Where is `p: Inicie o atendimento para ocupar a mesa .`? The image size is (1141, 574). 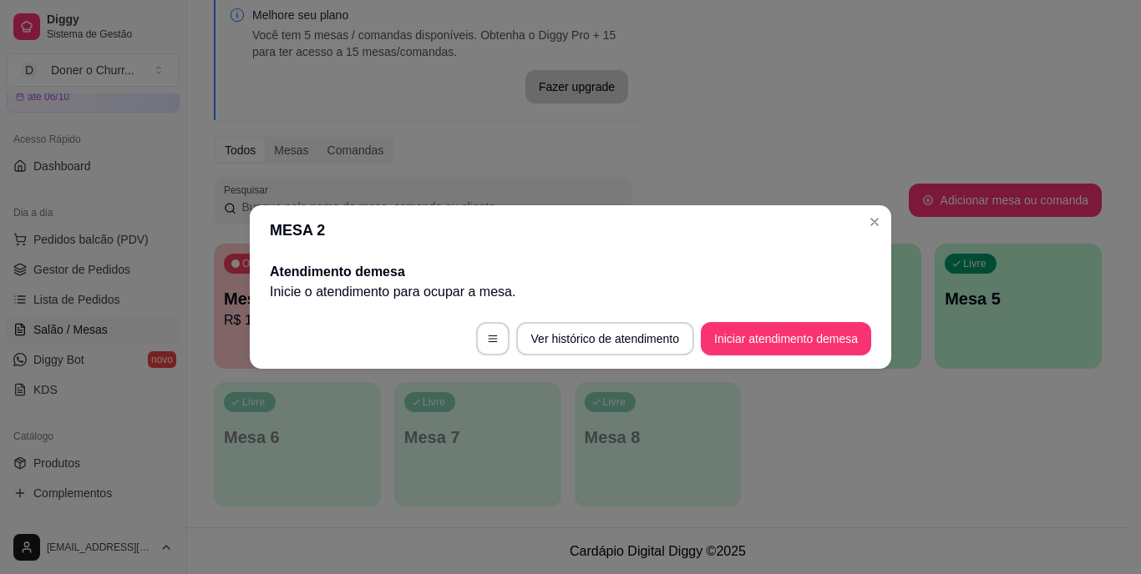 p: Inicie o atendimento para ocupar a mesa . is located at coordinates (570, 292).